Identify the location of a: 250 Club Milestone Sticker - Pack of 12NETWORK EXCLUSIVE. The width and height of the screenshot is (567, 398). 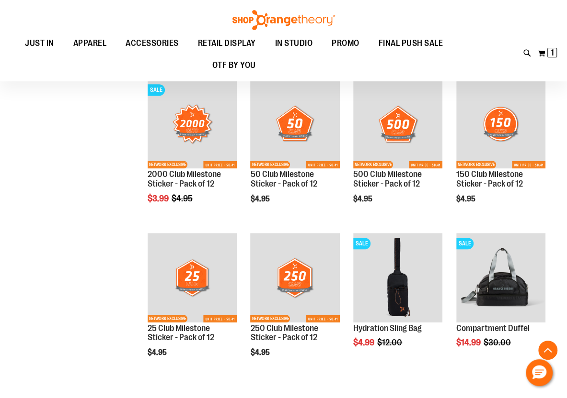
(295, 278).